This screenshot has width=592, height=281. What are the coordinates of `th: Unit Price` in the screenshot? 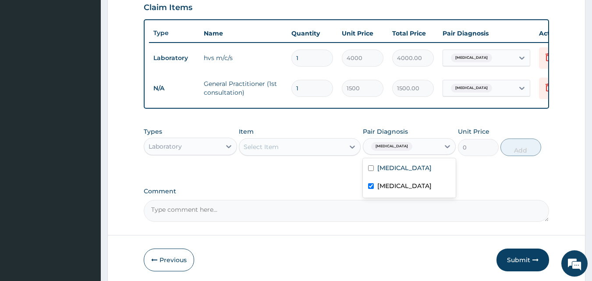 It's located at (362, 33).